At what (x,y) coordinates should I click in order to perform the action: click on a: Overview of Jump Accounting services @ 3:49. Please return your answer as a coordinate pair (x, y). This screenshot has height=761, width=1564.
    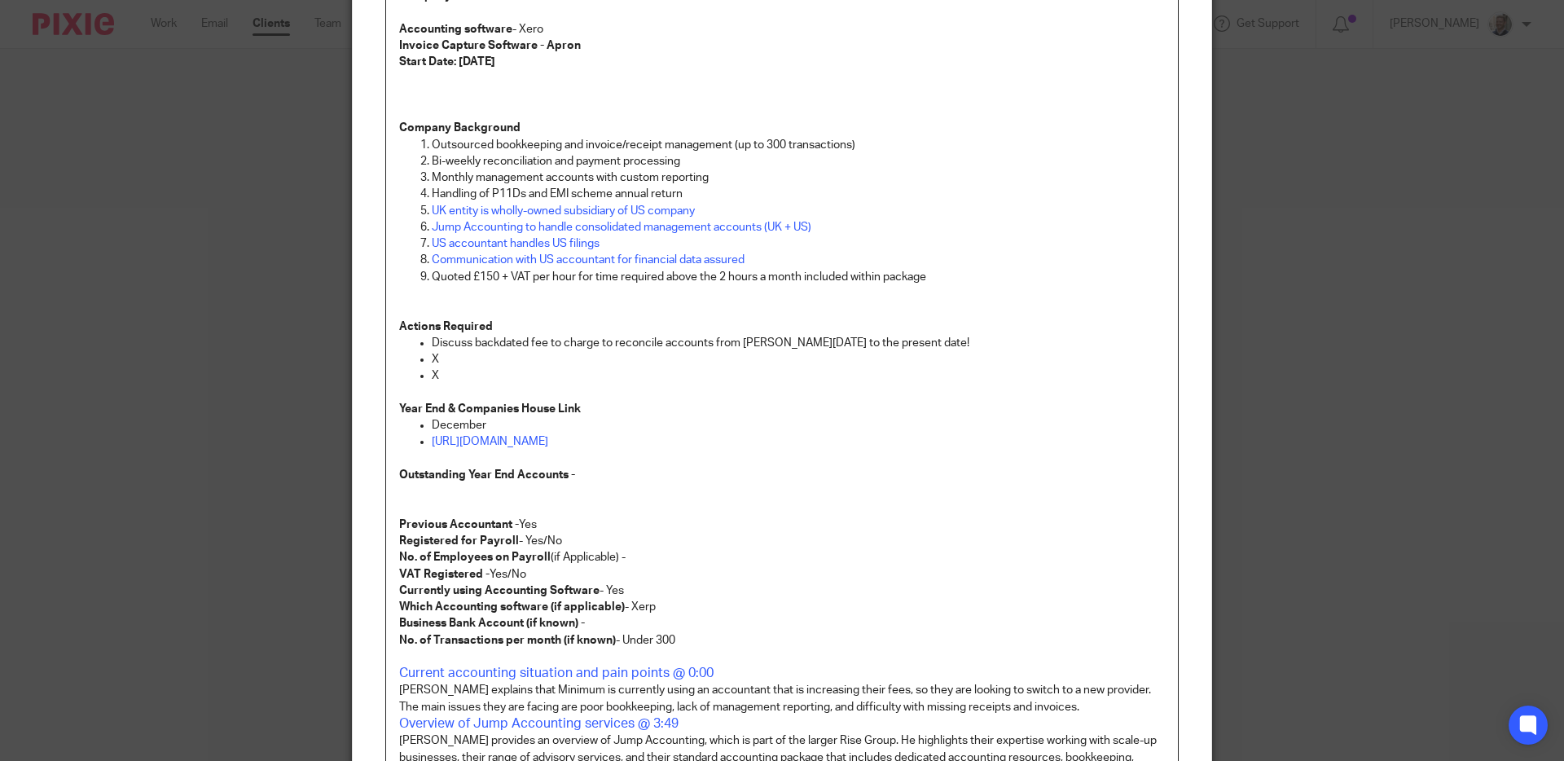
    Looking at the image, I should click on (539, 724).